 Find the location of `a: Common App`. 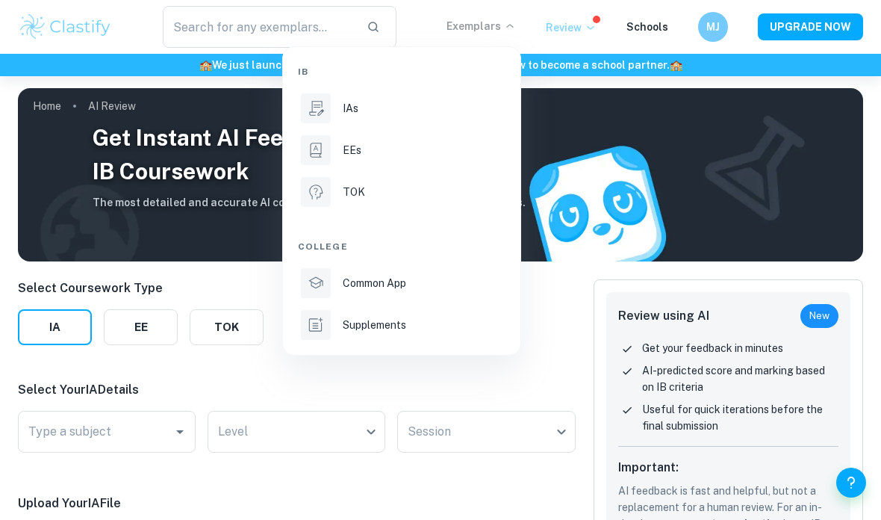

a: Common App is located at coordinates (402, 283).